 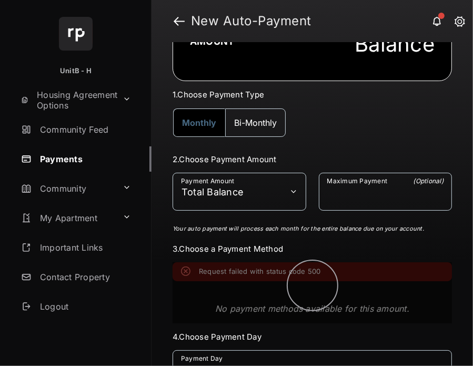 I want to click on p: Your auto payment will process each month for the entire balance due on your account., so click(x=311, y=228).